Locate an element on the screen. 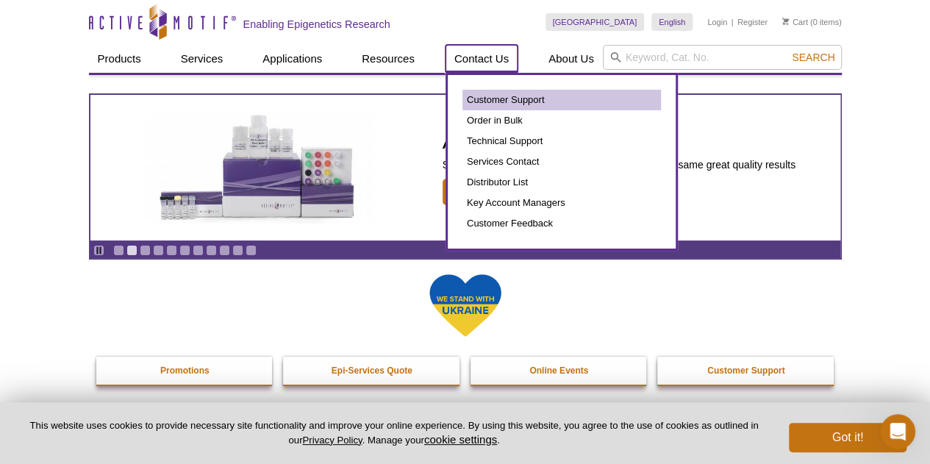  a: Order in Bulk is located at coordinates (562, 121).